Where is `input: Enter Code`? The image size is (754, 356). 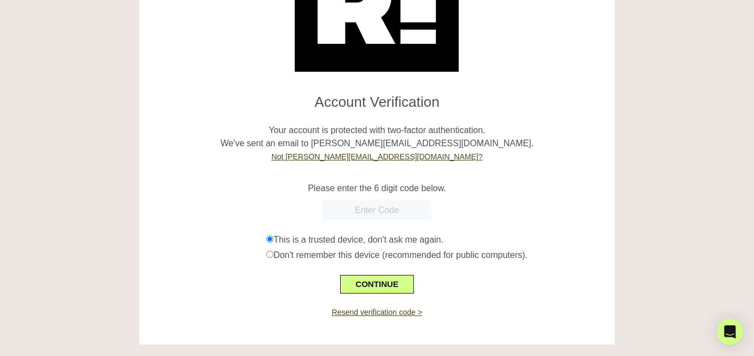 input: Enter Code is located at coordinates (377, 210).